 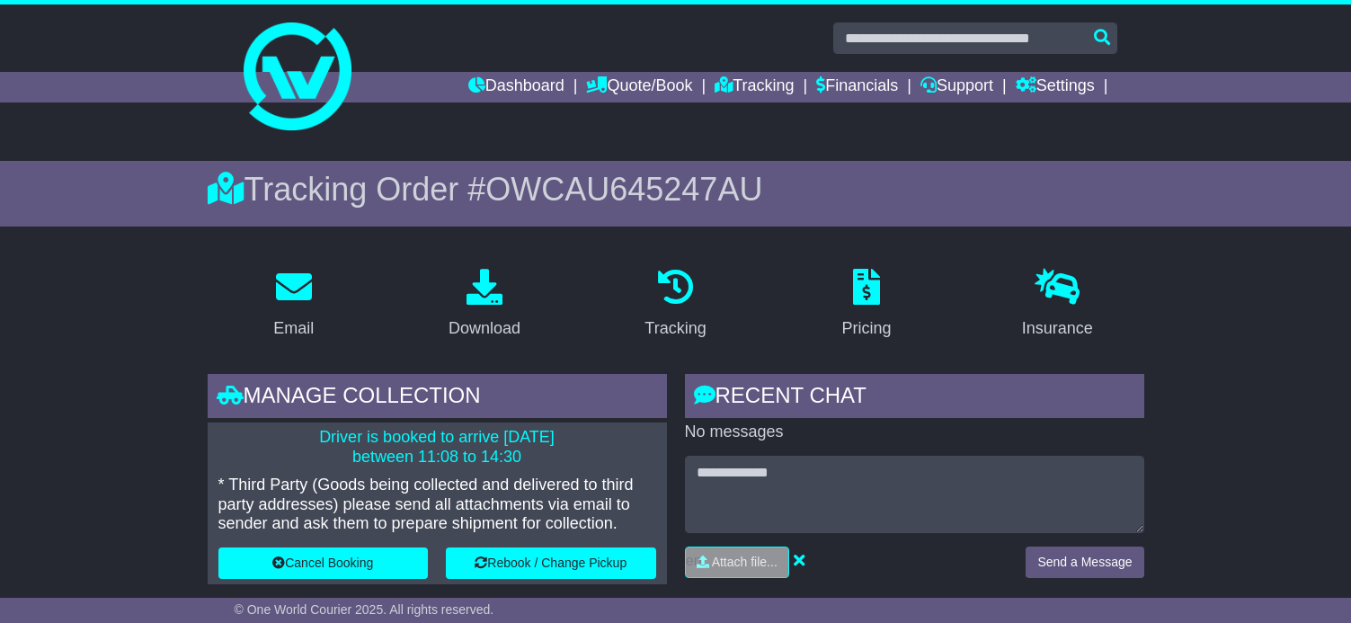 What do you see at coordinates (956, 87) in the screenshot?
I see `a: Support` at bounding box center [956, 87].